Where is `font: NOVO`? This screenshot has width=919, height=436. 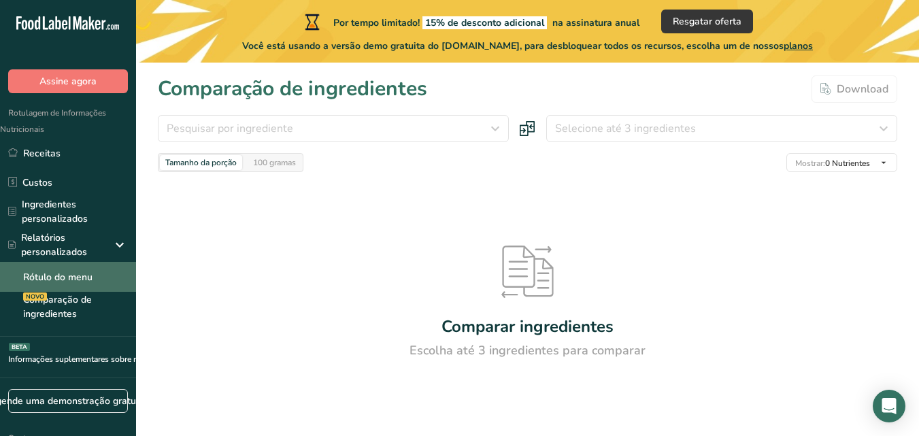 font: NOVO is located at coordinates (35, 297).